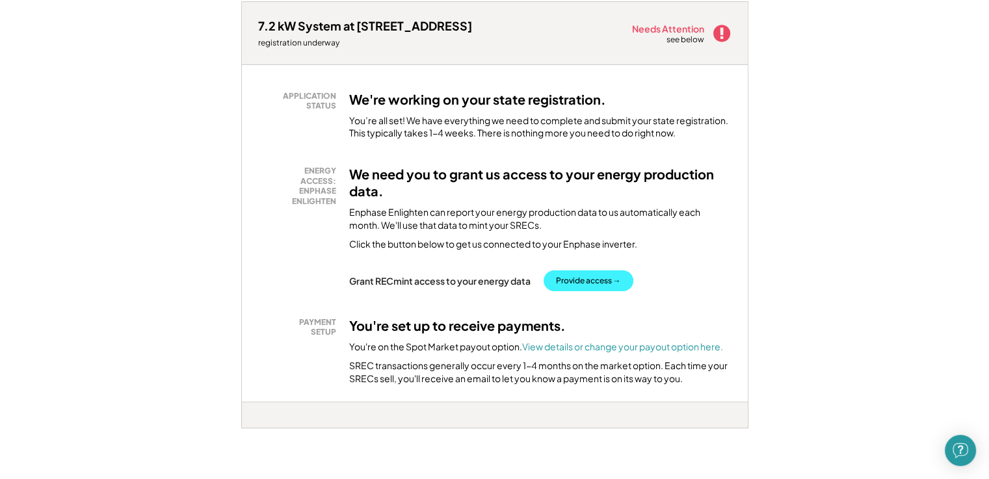  What do you see at coordinates (477, 100) in the screenshot?
I see `h3: We're working on your state registration.` at bounding box center [477, 100].